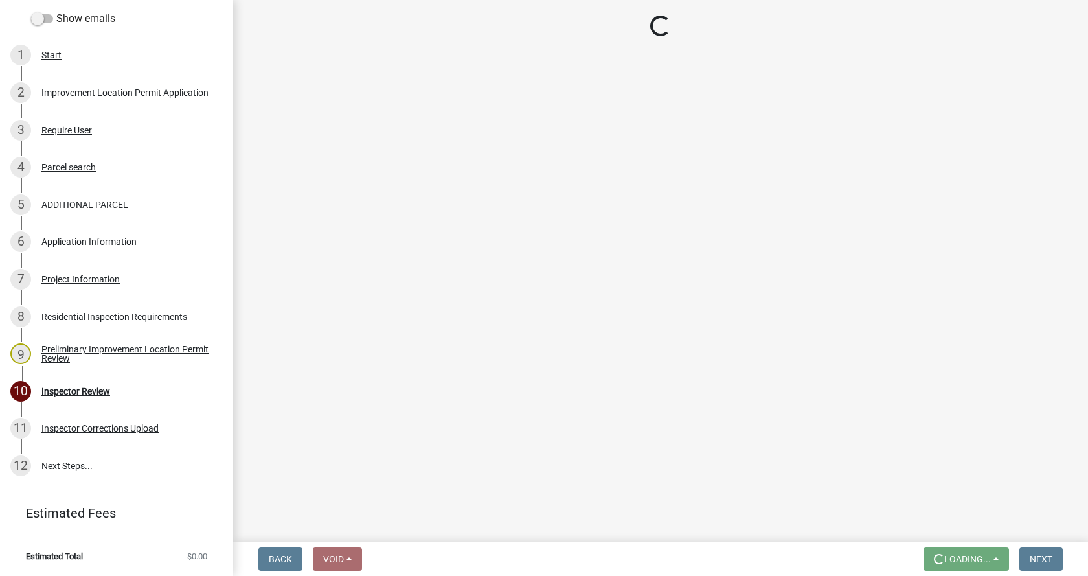 The image size is (1088, 576). What do you see at coordinates (21, 93) in the screenshot?
I see `div: 2` at bounding box center [21, 93].